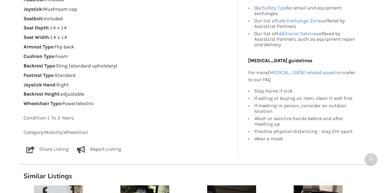 This screenshot has width=389, height=193. Describe the element at coordinates (303, 76) in the screenshot. I see `p: For more refer to our FAQ` at that location.